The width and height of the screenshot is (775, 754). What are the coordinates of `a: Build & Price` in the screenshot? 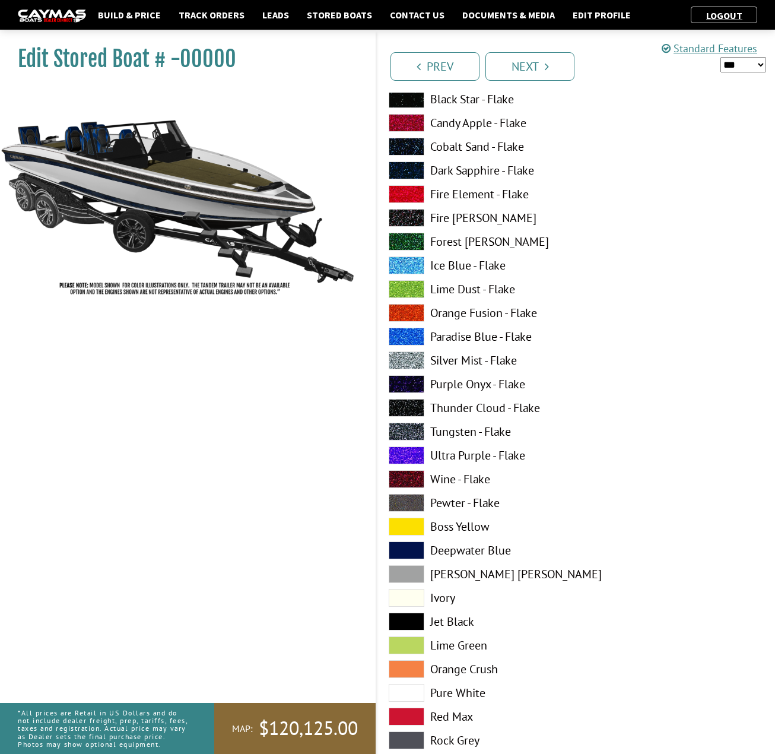 It's located at (129, 15).